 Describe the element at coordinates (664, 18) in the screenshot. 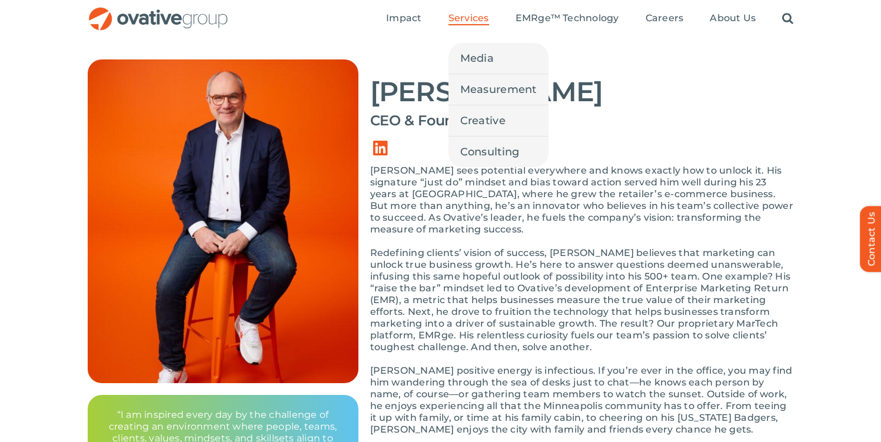

I see `span: Careers` at that location.